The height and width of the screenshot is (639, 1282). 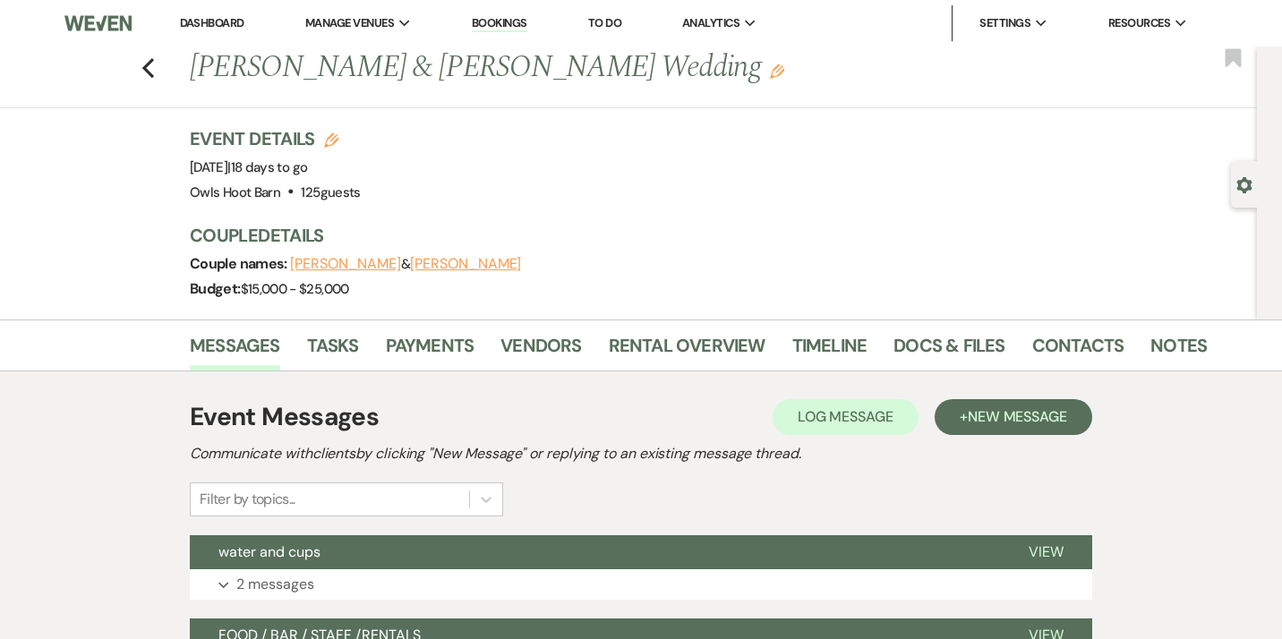 I want to click on img: Weven Logo, so click(x=98, y=23).